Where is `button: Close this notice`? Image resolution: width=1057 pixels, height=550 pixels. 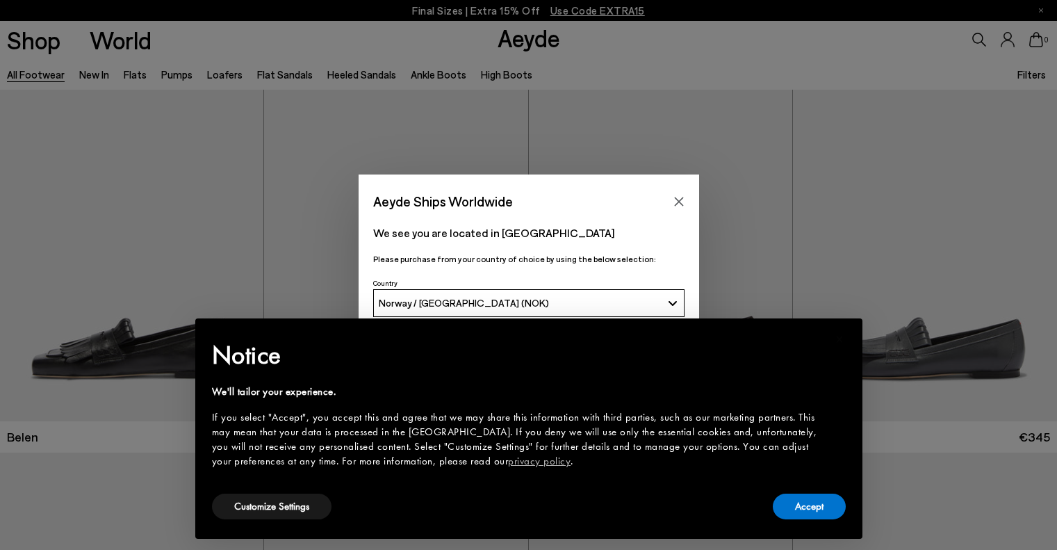
button: Close this notice is located at coordinates (840, 339).